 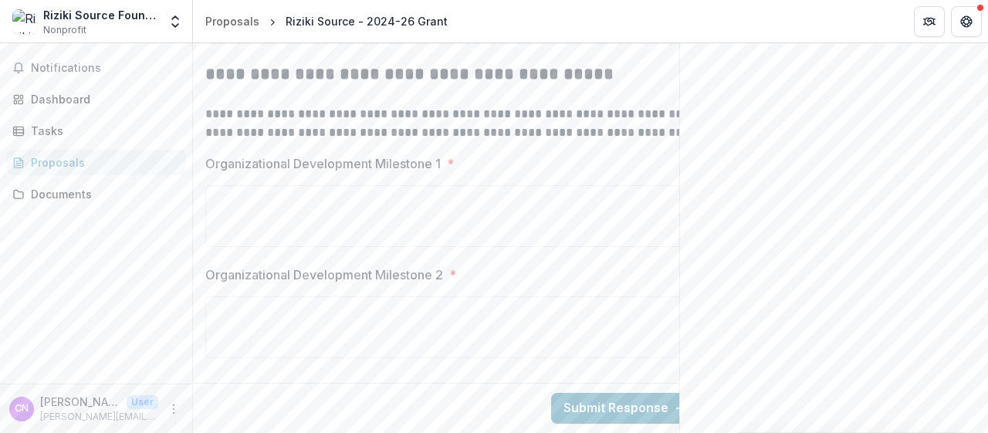 What do you see at coordinates (625, 408) in the screenshot?
I see `button: Submit Response` at bounding box center [625, 408].